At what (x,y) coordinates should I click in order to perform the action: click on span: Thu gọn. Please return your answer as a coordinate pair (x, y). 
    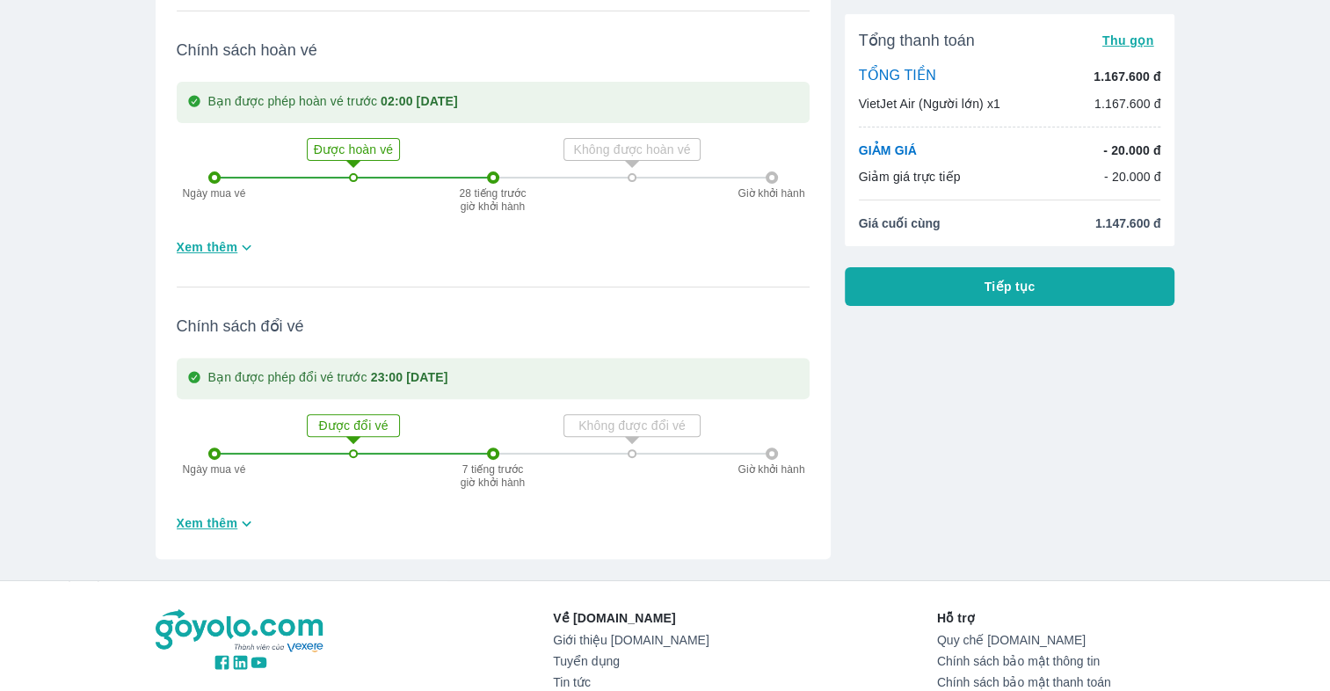
    Looking at the image, I should click on (1128, 40).